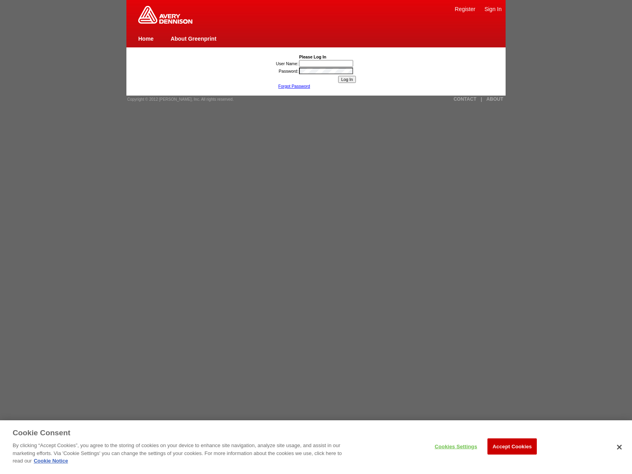 The width and height of the screenshot is (632, 474). What do you see at coordinates (465, 99) in the screenshot?
I see `a: CONTACT` at bounding box center [465, 99].